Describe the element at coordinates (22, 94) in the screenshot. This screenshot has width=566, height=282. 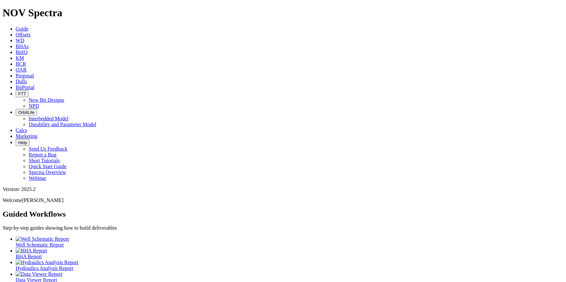
I see `button: FTT` at that location.